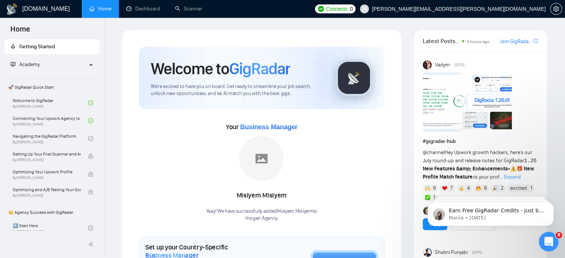 The height and width of the screenshot is (258, 565). What do you see at coordinates (478, 42) in the screenshot?
I see `span: 4 hours ago` at bounding box center [478, 42].